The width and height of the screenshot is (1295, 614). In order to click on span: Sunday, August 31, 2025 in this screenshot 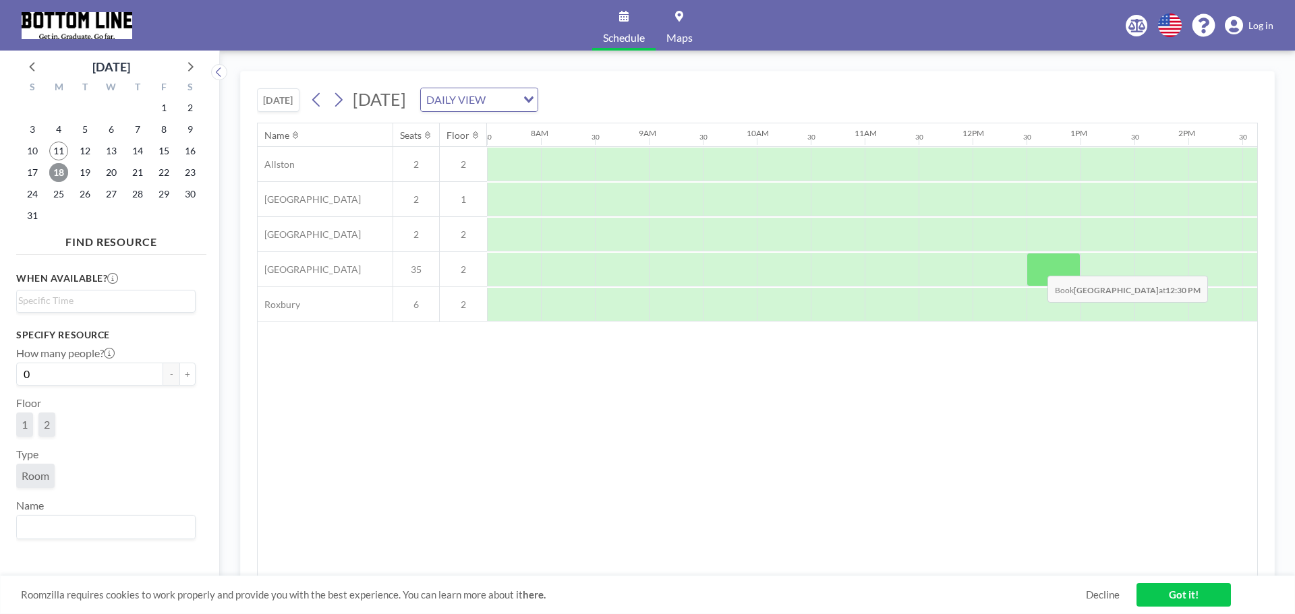, I will do `click(32, 216)`.